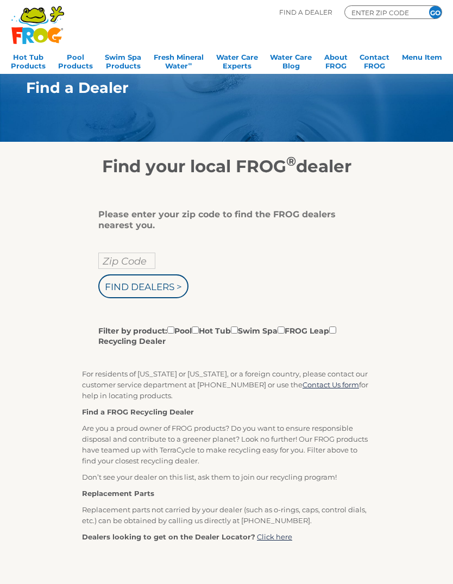 Image resolution: width=453 pixels, height=584 pixels. I want to click on a: Water CareExperts, so click(237, 60).